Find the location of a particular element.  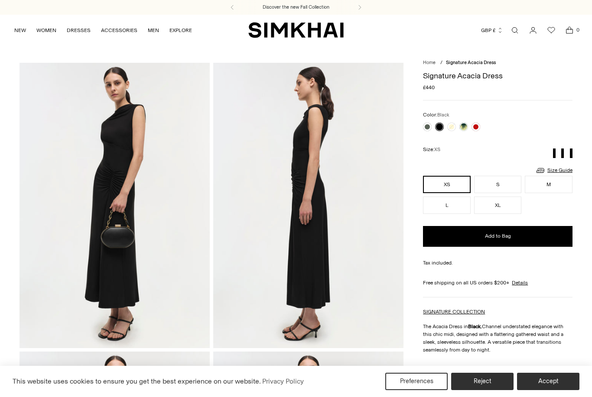

label: Color: is located at coordinates (436, 115).